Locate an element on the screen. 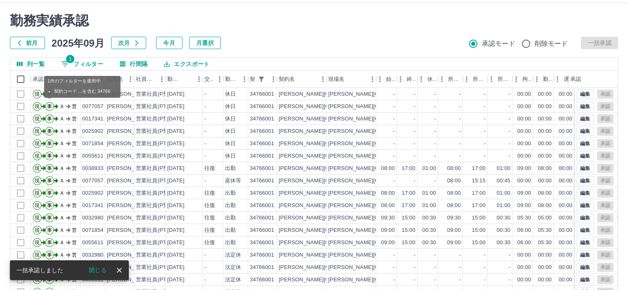  button: 列選択 is located at coordinates (31, 64).